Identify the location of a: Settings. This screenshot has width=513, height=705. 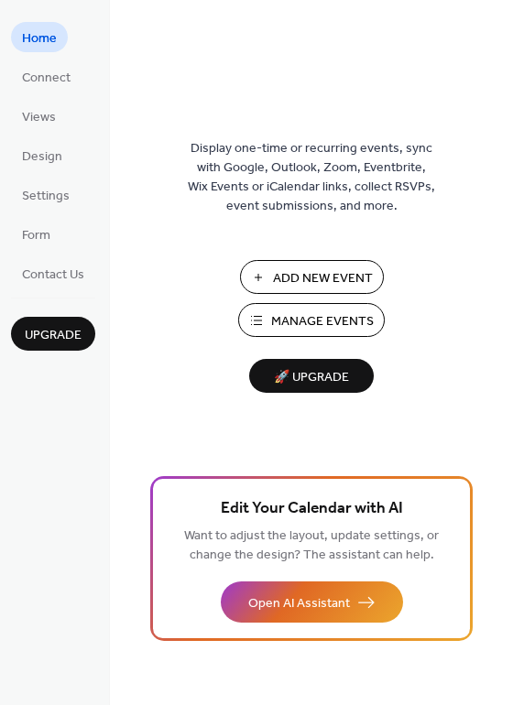
(46, 194).